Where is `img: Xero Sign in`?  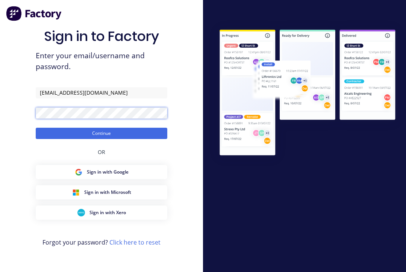
img: Xero Sign in is located at coordinates (81, 213).